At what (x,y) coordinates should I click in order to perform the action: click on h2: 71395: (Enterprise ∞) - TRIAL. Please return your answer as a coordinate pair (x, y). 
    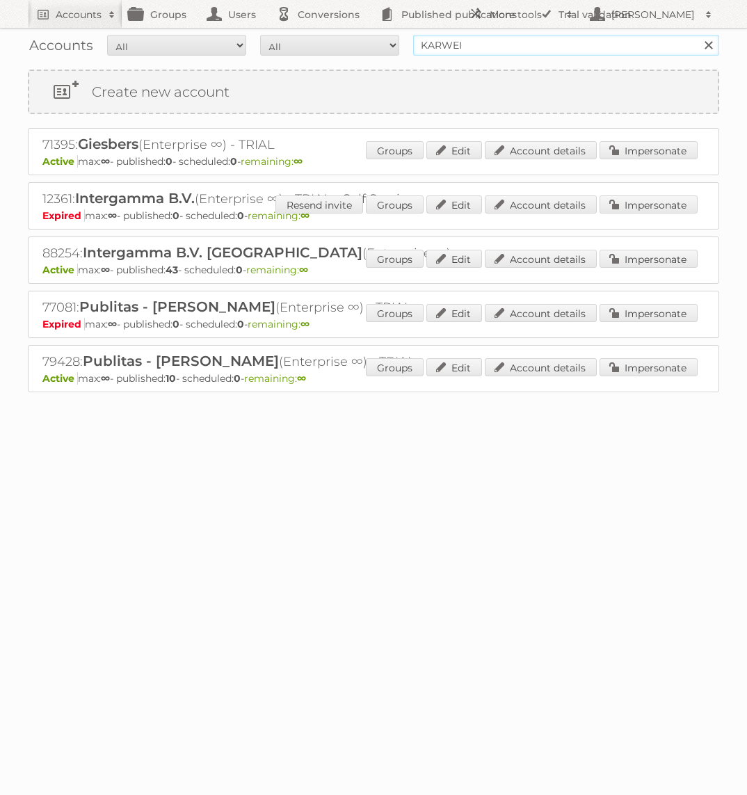
    Looking at the image, I should click on (286, 145).